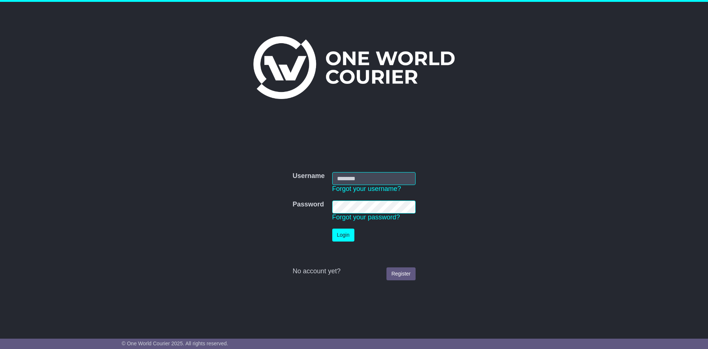 Image resolution: width=708 pixels, height=349 pixels. What do you see at coordinates (367, 188) in the screenshot?
I see `a: Forgot your username?` at bounding box center [367, 188].